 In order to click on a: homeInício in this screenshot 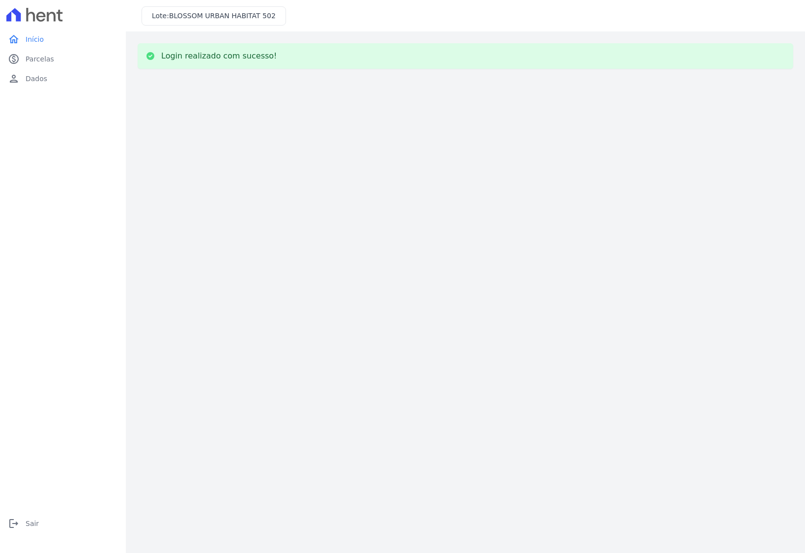, I will do `click(63, 39)`.